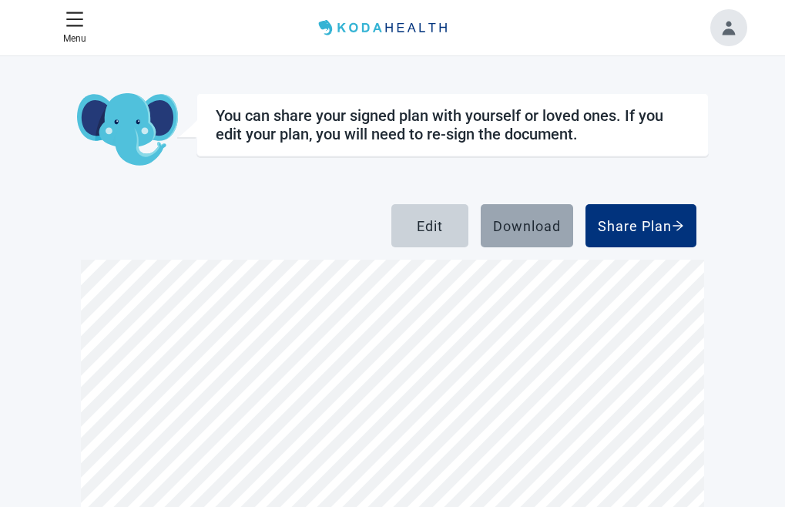  I want to click on button: Close Menu, so click(75, 28).